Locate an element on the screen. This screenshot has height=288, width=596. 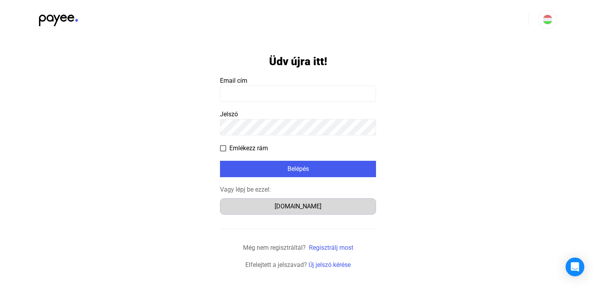
span: Email cím is located at coordinates (234, 80).